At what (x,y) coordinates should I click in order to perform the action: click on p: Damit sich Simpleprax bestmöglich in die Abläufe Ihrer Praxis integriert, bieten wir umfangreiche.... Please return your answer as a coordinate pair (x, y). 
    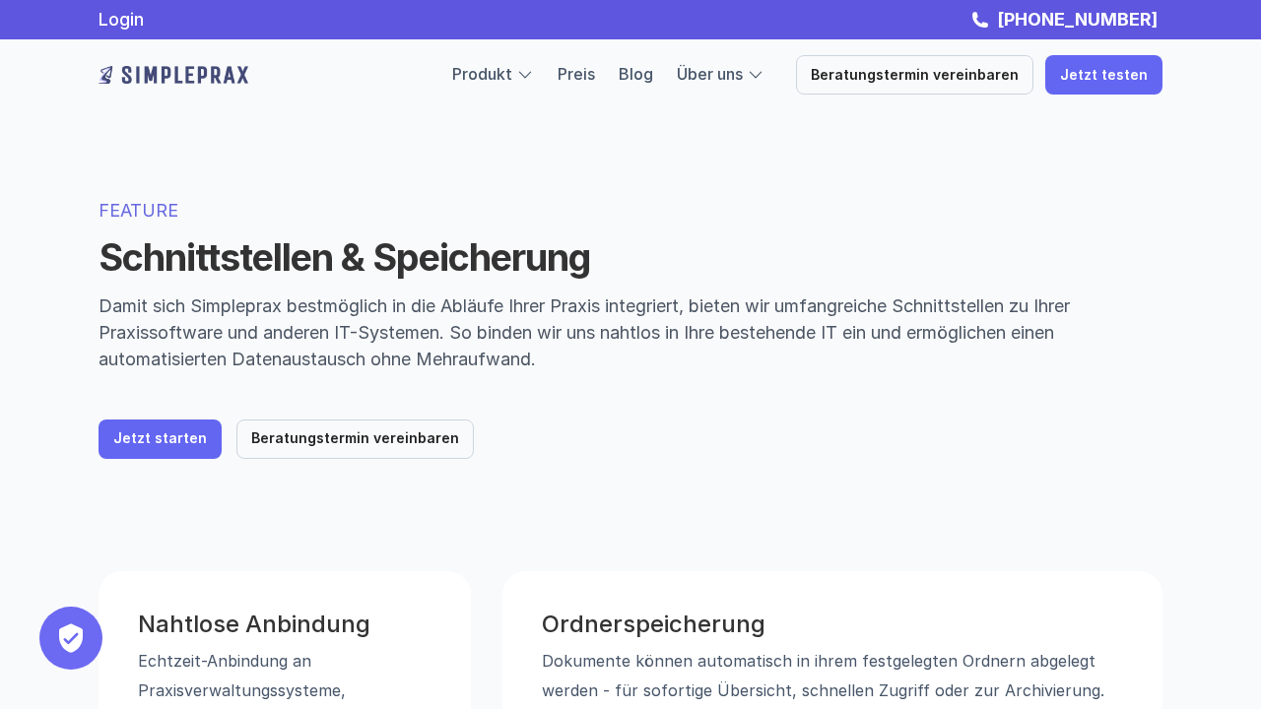
    Looking at the image, I should click on (631, 332).